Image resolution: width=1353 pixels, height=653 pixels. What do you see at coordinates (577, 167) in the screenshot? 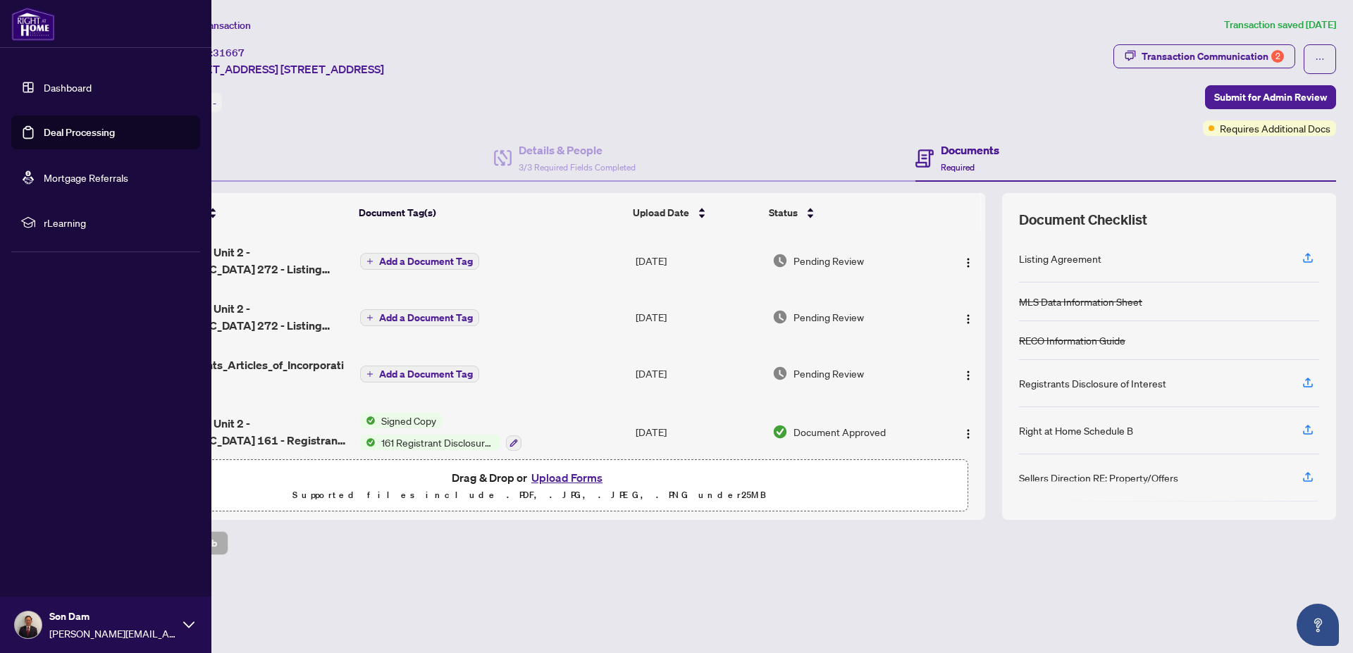
I see `span: 3/3 Required Fields Completed` at bounding box center [577, 167].